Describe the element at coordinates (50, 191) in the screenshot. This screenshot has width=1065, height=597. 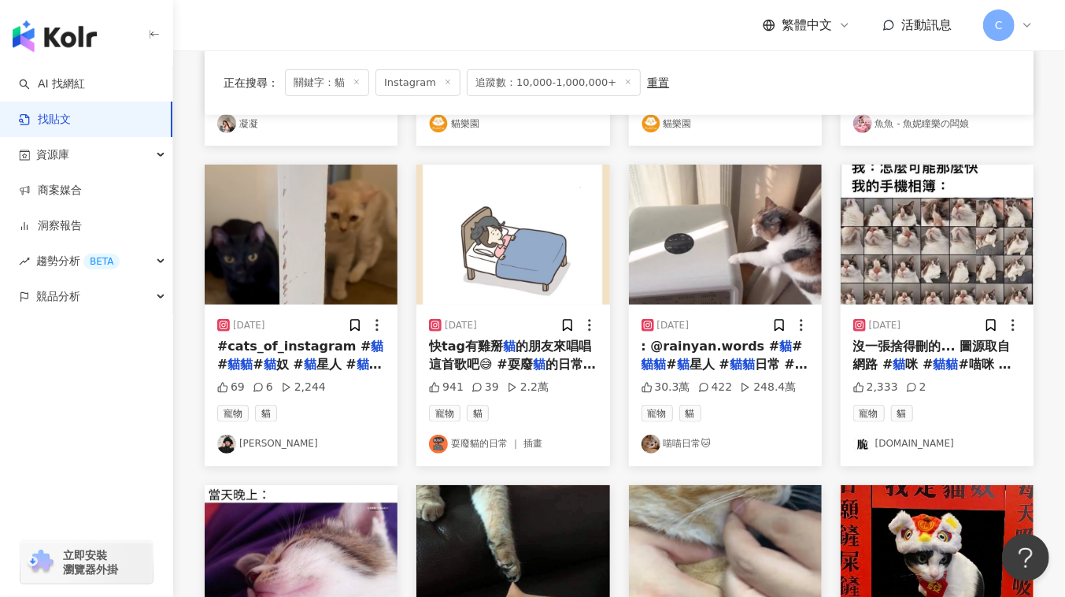
I see `a: 商案媒合` at that location.